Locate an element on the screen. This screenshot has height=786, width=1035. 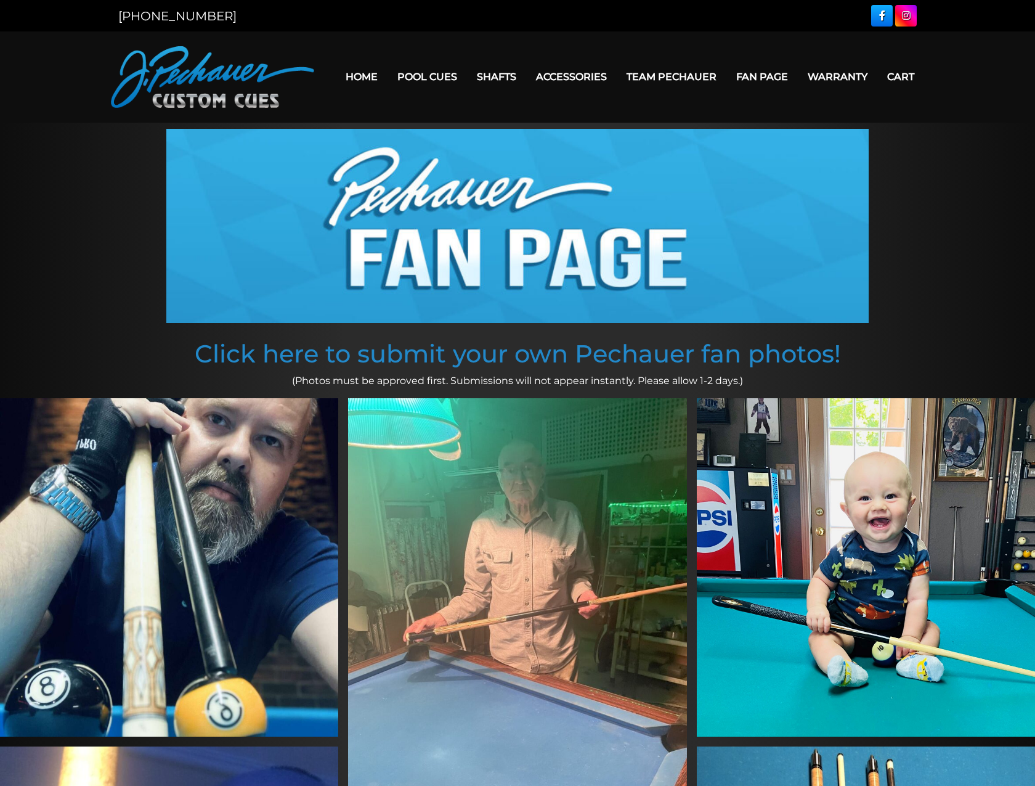
a: Home is located at coordinates (362, 76).